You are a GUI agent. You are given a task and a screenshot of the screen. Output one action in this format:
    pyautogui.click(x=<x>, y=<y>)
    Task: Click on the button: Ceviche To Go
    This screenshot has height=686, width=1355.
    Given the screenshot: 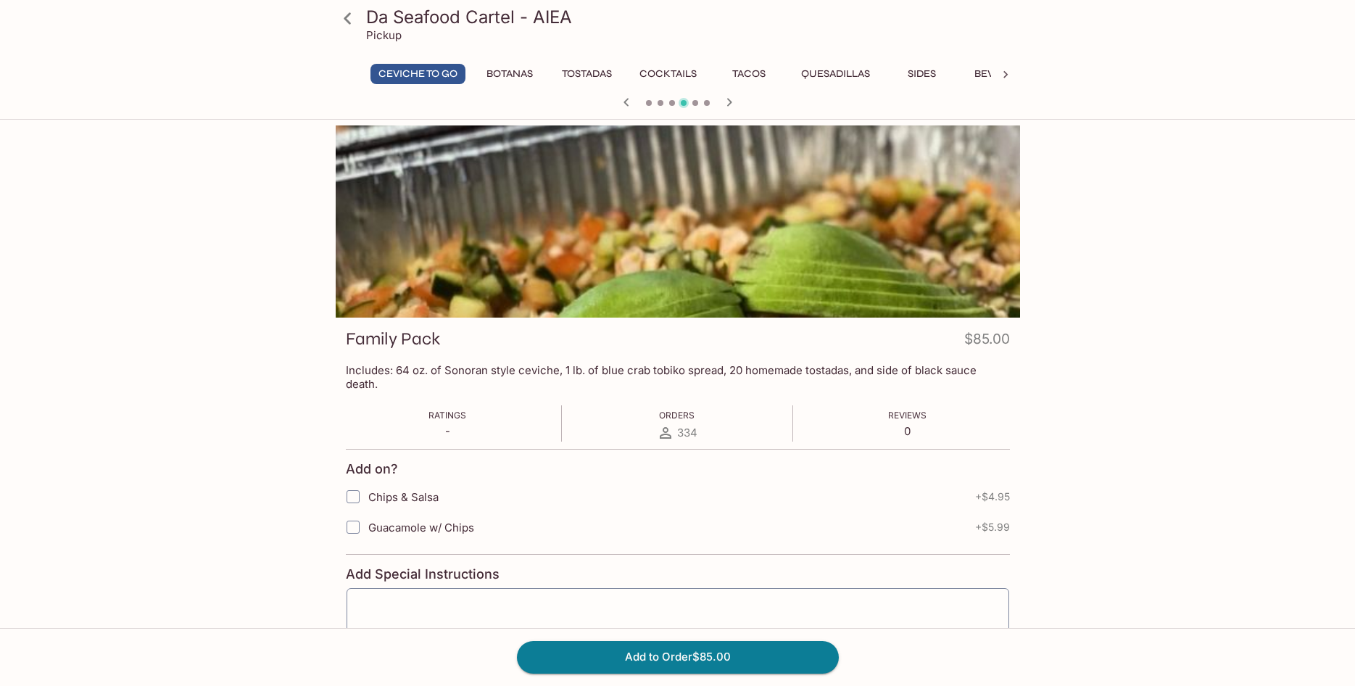 What is the action you would take?
    pyautogui.click(x=417, y=74)
    